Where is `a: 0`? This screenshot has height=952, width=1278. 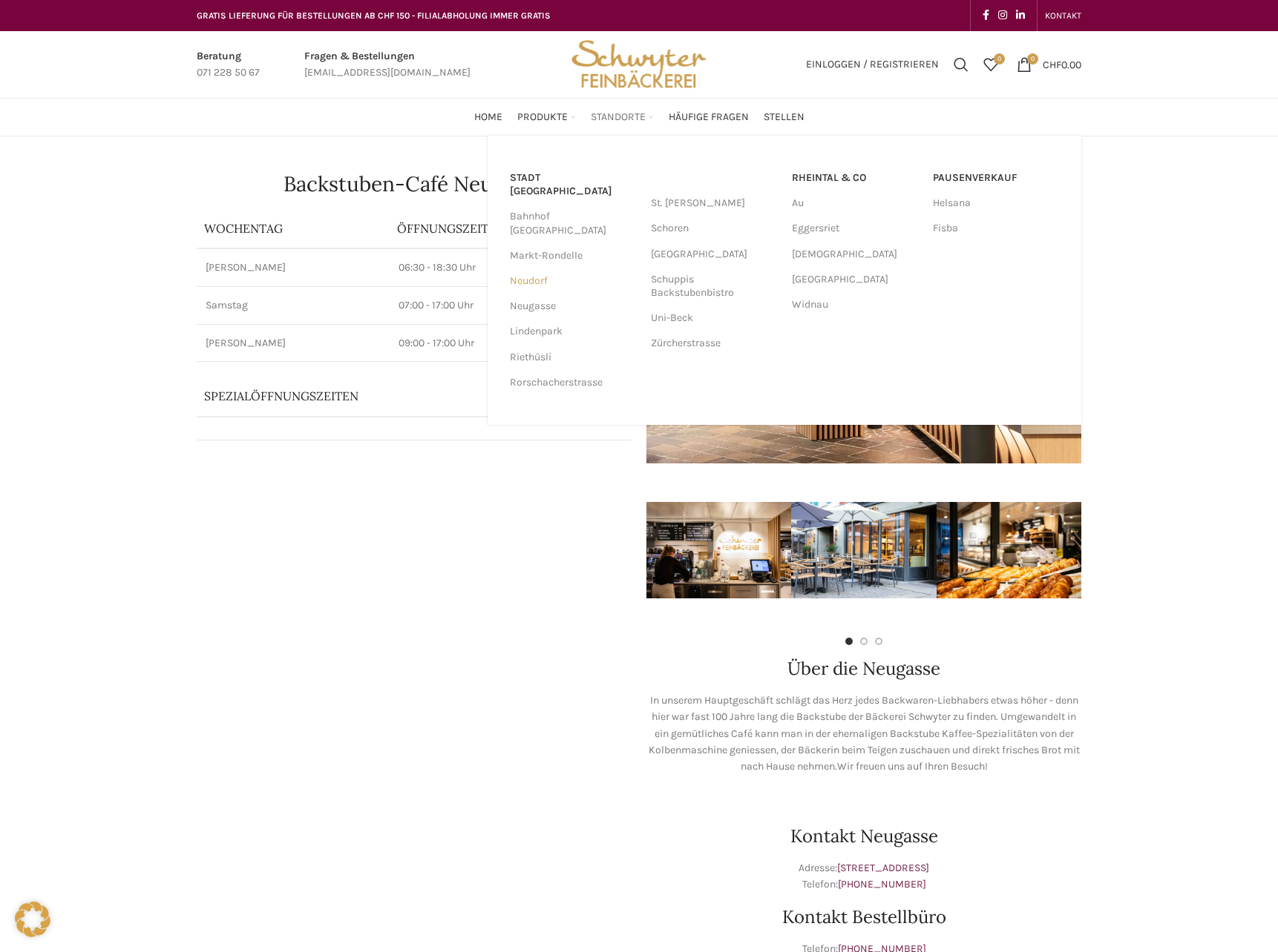
a: 0 is located at coordinates (991, 64).